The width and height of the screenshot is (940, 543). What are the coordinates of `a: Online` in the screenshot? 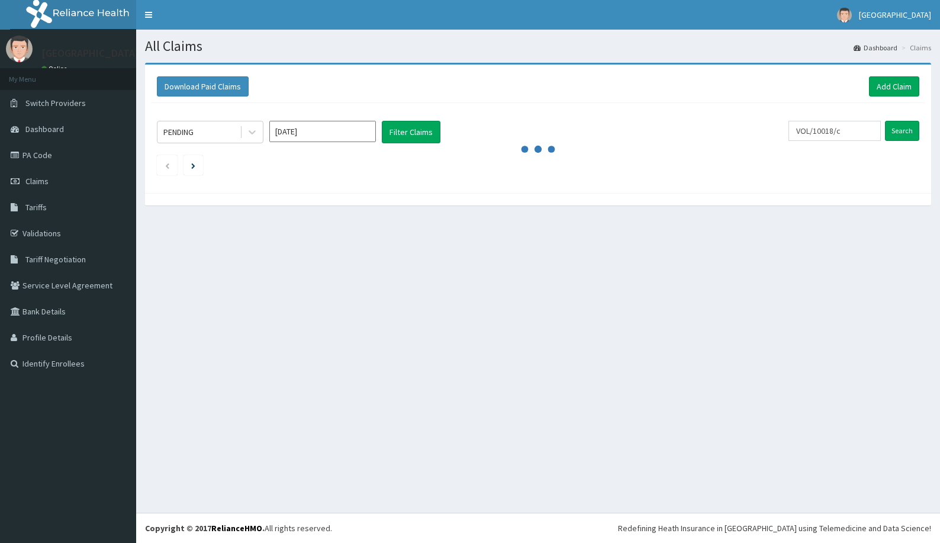 It's located at (56, 69).